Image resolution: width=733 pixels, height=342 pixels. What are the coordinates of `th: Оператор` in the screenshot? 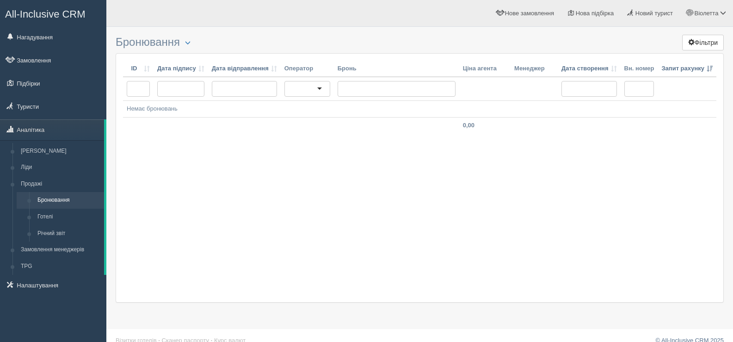 It's located at (307, 69).